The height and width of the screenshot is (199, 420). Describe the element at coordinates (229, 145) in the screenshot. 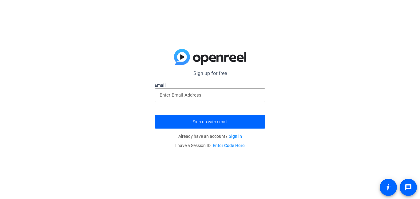

I see `a: Enter Code Here` at that location.